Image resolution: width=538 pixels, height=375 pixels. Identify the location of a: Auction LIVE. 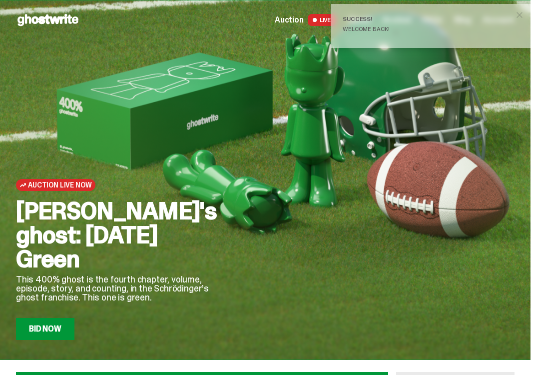
(305, 20).